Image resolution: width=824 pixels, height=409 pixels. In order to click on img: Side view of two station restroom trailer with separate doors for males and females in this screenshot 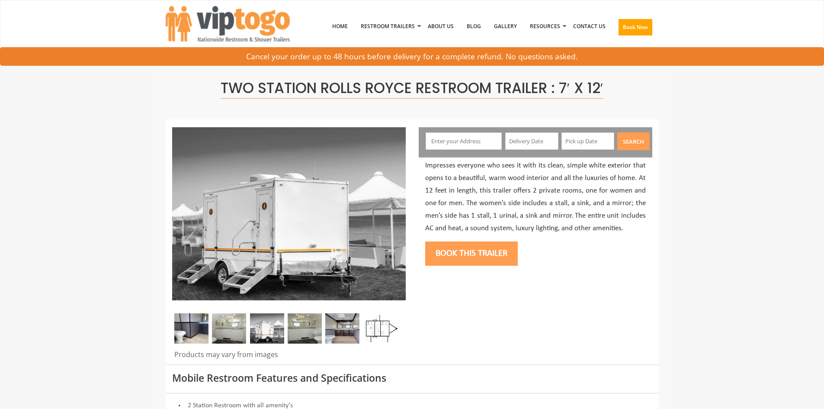, I will do `click(289, 214)`.